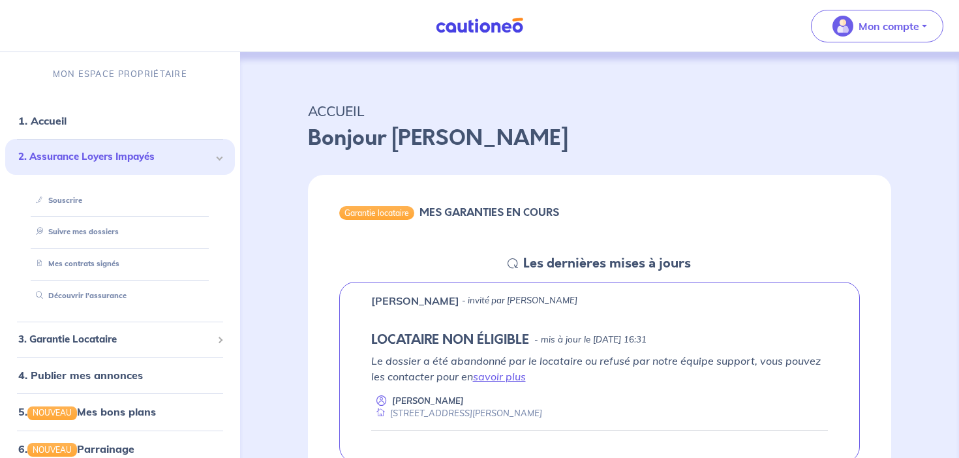  What do you see at coordinates (74, 232) in the screenshot?
I see `a: Suivre mes dossiers` at bounding box center [74, 232].